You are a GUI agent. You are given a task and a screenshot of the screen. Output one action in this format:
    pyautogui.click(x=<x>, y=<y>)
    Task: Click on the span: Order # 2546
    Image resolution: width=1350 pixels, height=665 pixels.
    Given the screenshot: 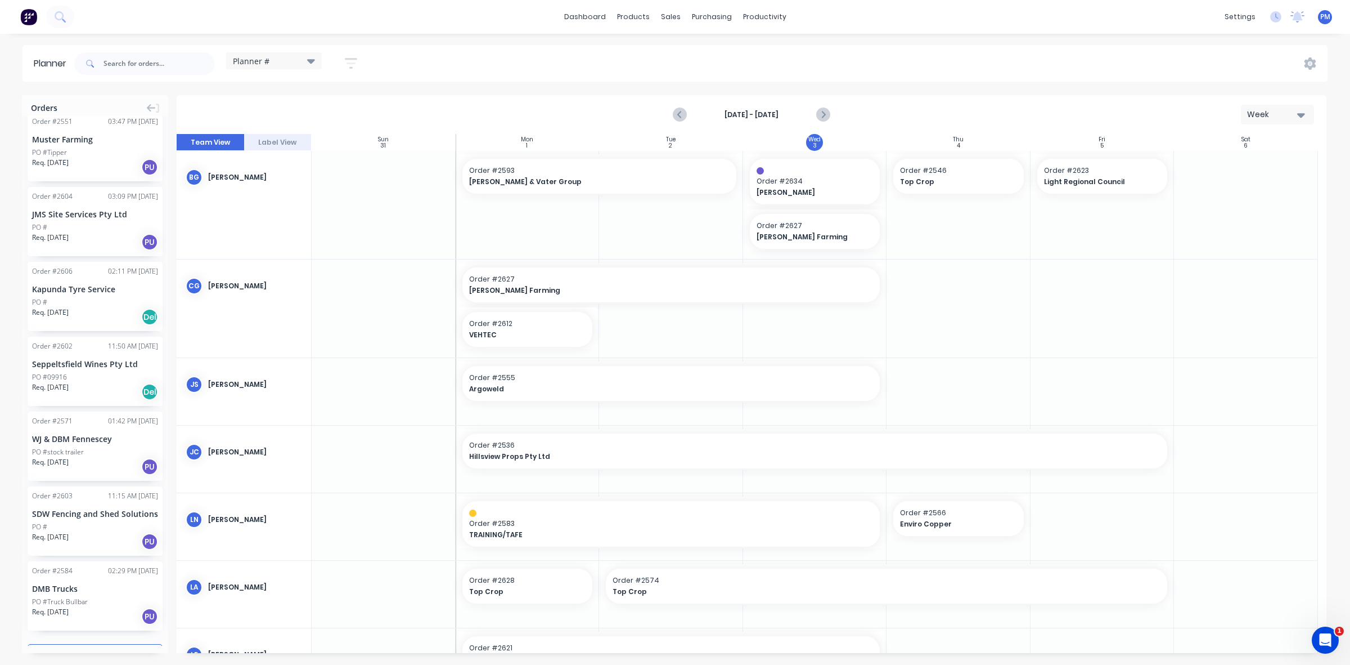 What is the action you would take?
    pyautogui.click(x=959, y=170)
    